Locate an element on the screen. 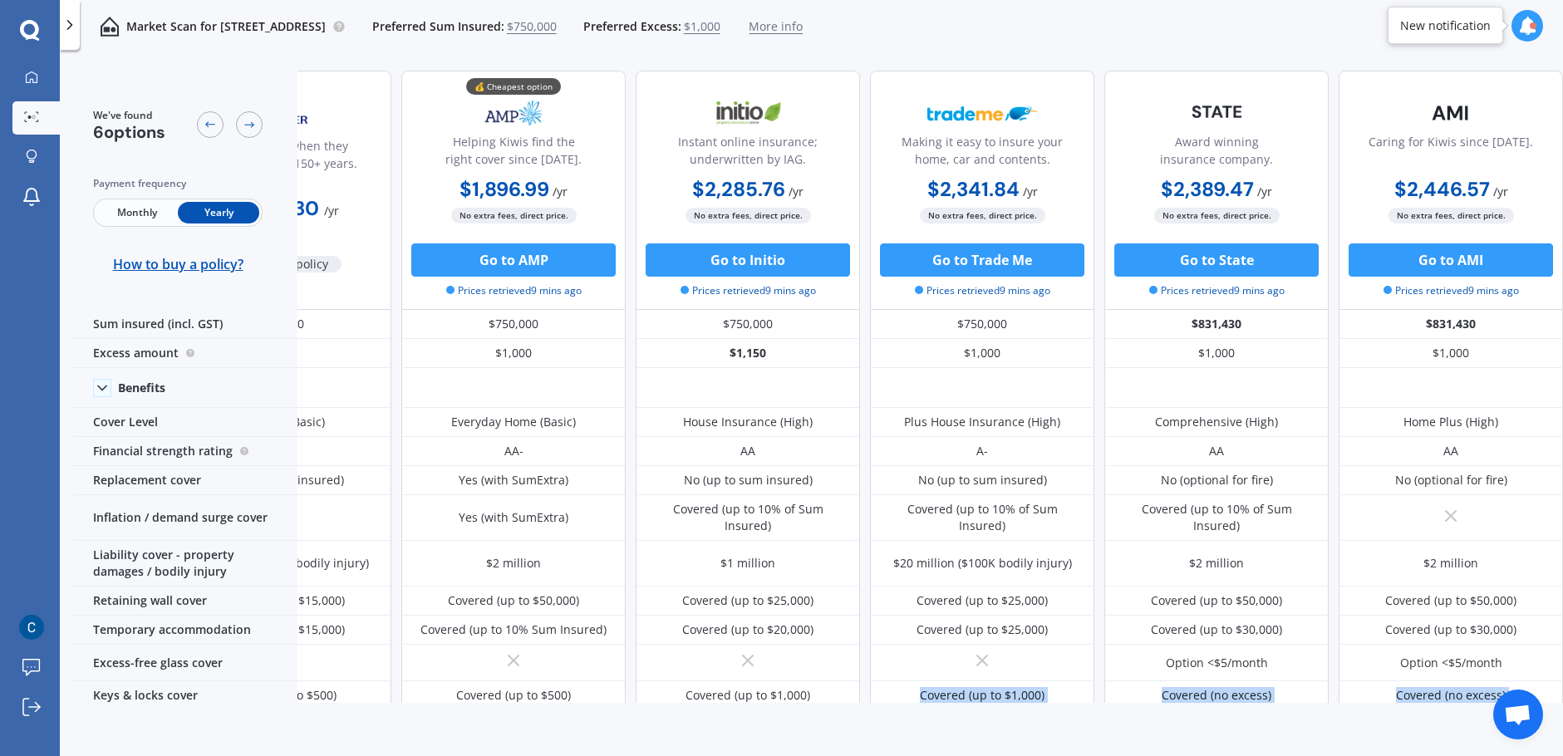 The image size is (1563, 756). div: Plus House Insurance (High) is located at coordinates (982, 422).